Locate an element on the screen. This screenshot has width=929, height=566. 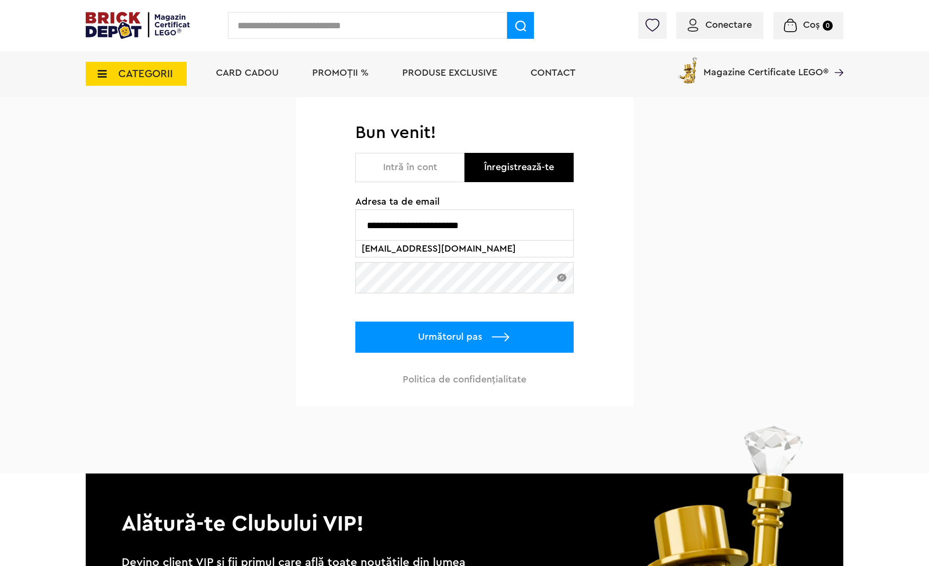
span: Adresa ta de email is located at coordinates (465, 202).